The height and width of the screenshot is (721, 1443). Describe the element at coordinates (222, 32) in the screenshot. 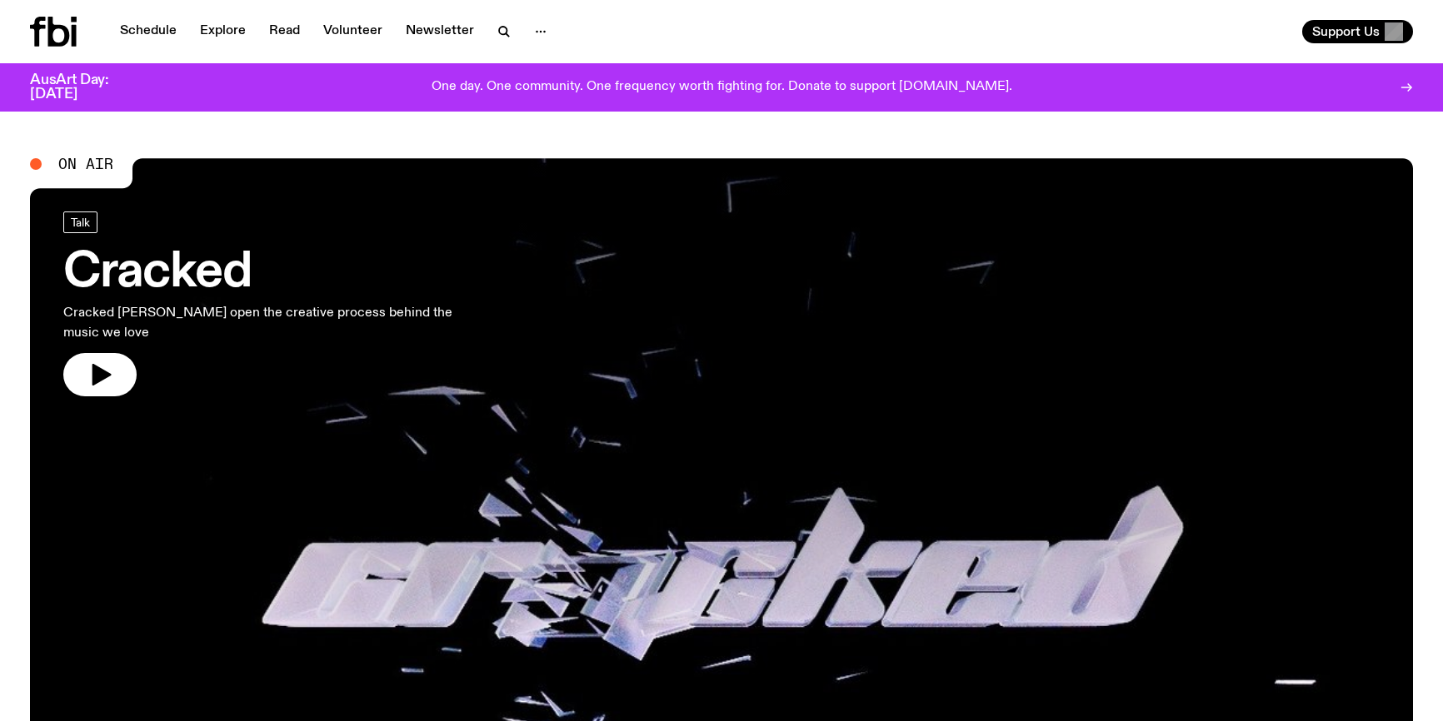

I see `a: Explore` at that location.